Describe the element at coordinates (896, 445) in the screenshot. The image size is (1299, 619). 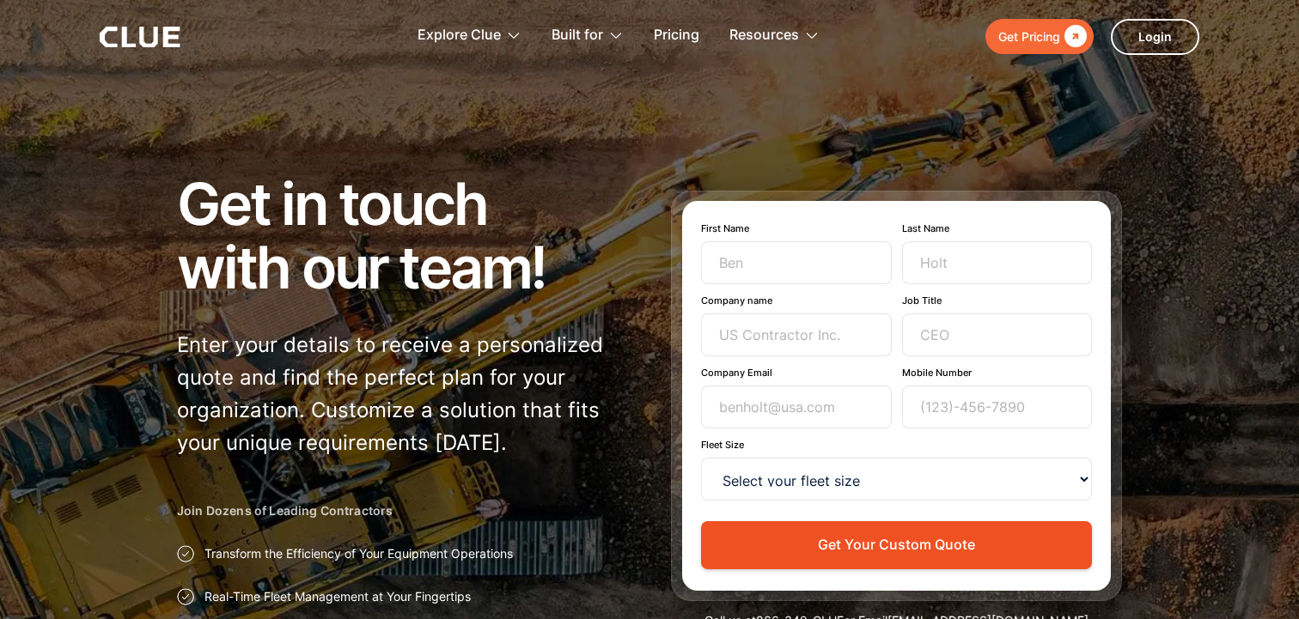
I see `label: Fleet Size` at that location.